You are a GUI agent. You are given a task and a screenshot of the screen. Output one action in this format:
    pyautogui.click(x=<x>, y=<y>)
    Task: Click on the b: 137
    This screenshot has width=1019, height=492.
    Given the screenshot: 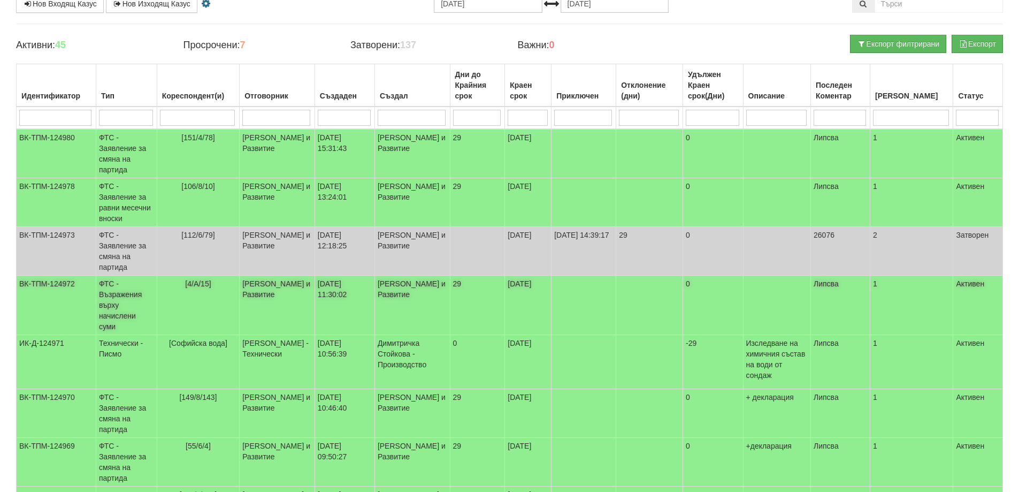 What is the action you would take?
    pyautogui.click(x=408, y=45)
    